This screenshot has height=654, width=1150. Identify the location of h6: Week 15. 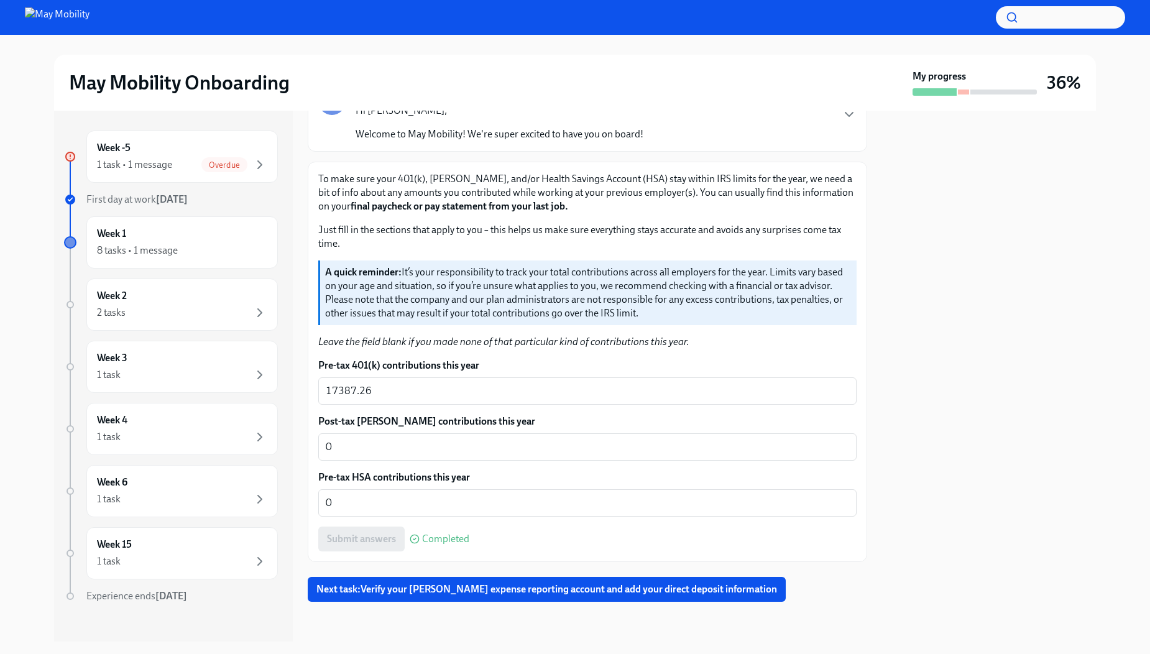
(114, 545).